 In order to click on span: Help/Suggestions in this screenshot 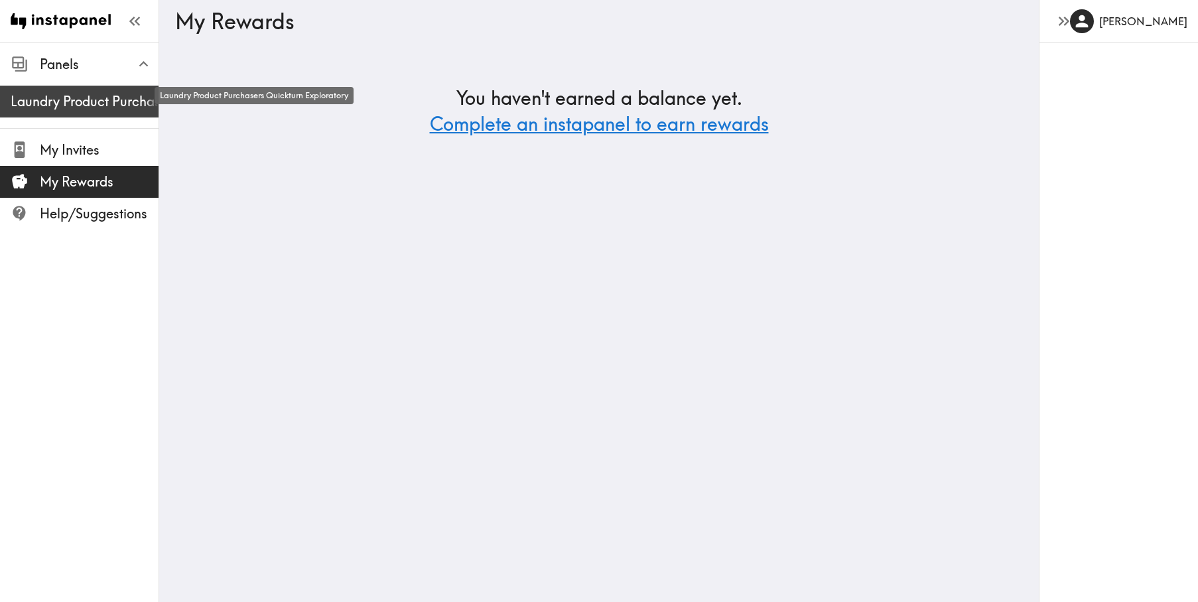, I will do `click(99, 214)`.